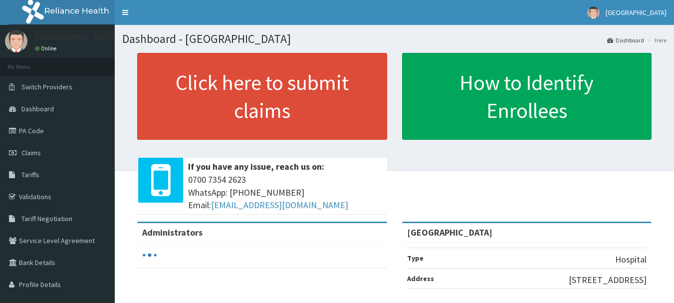 This screenshot has height=303, width=674. I want to click on a: Click here to submit claims, so click(262, 96).